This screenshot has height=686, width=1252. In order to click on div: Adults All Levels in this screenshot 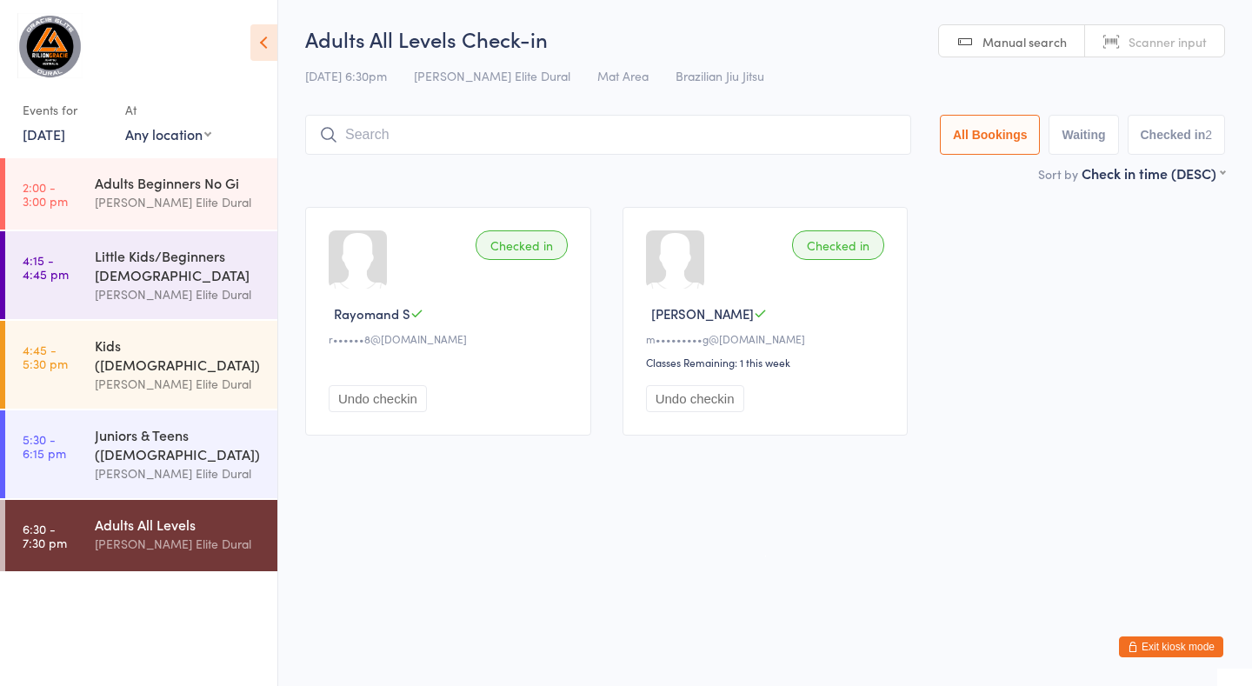, I will do `click(178, 524)`.